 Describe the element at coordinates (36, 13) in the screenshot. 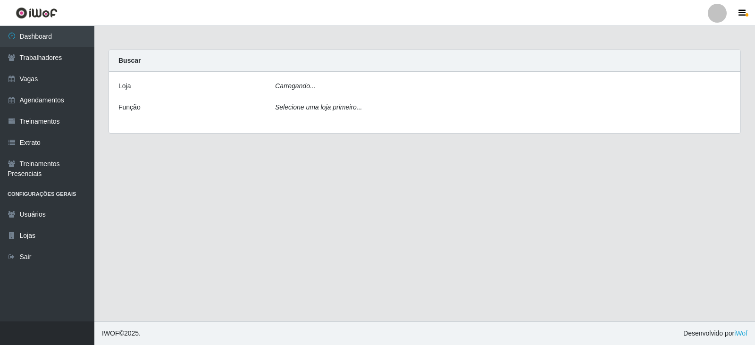

I see `img: CoreUI Logo` at that location.